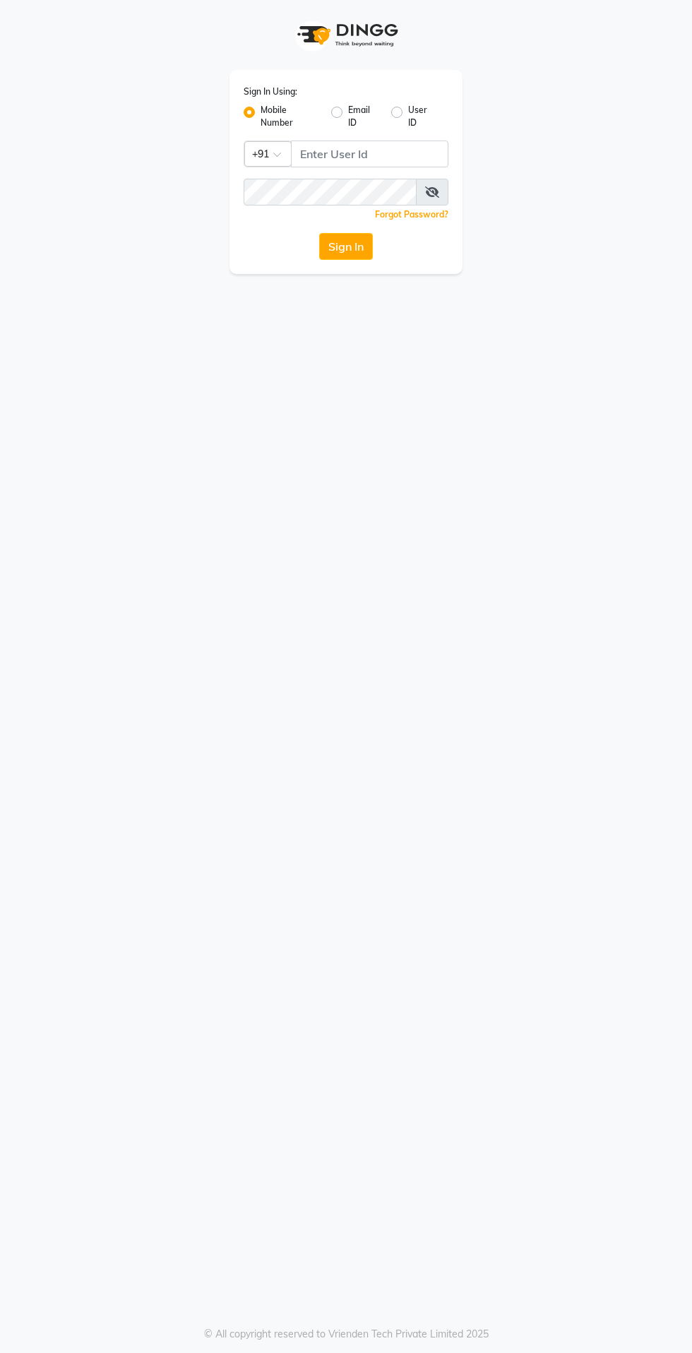 The height and width of the screenshot is (1353, 692). I want to click on img: logo1.svg, so click(346, 35).